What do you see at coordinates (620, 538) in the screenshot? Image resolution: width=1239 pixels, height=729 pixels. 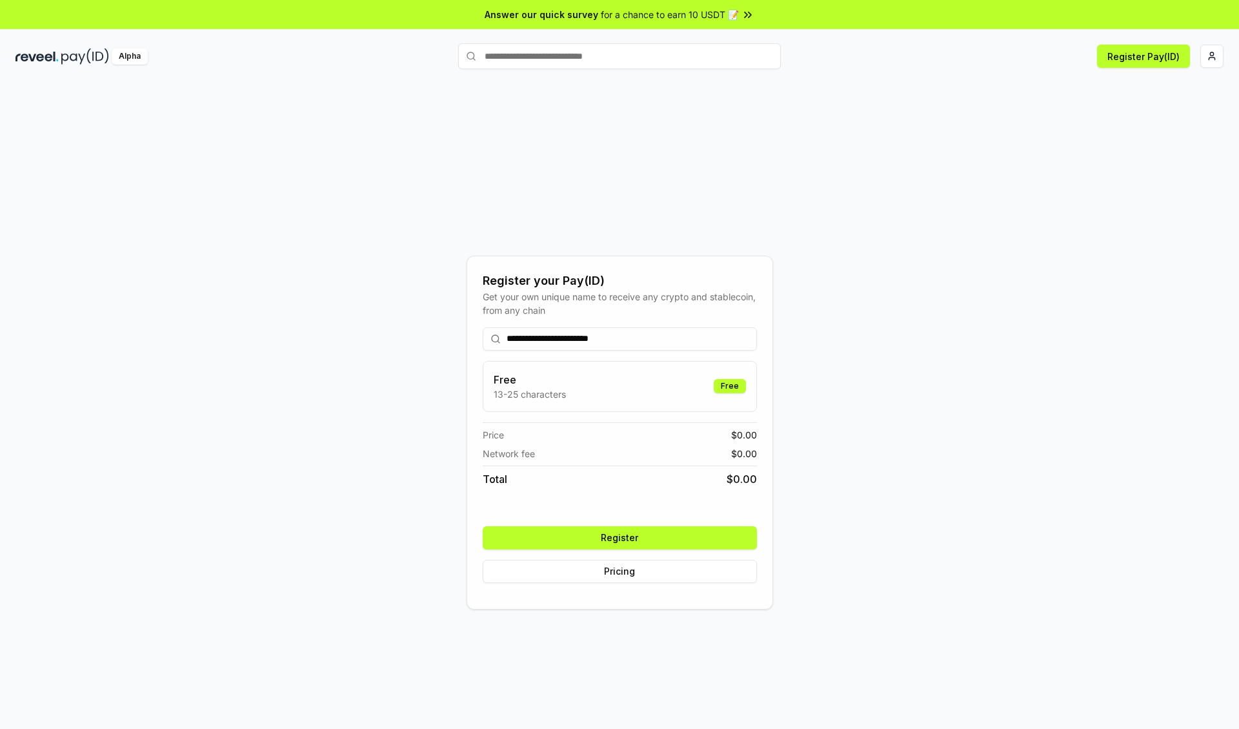 I see `button: Register` at bounding box center [620, 538].